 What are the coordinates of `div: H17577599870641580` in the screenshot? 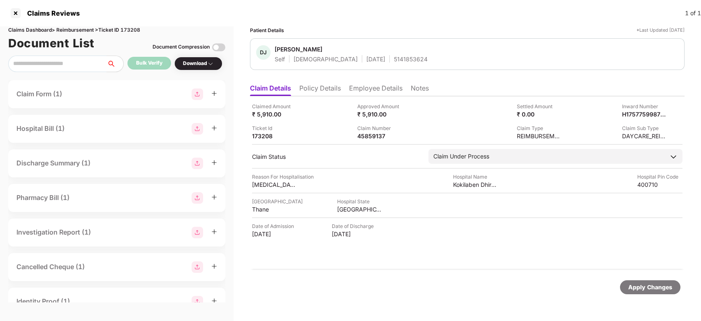 It's located at (645, 114).